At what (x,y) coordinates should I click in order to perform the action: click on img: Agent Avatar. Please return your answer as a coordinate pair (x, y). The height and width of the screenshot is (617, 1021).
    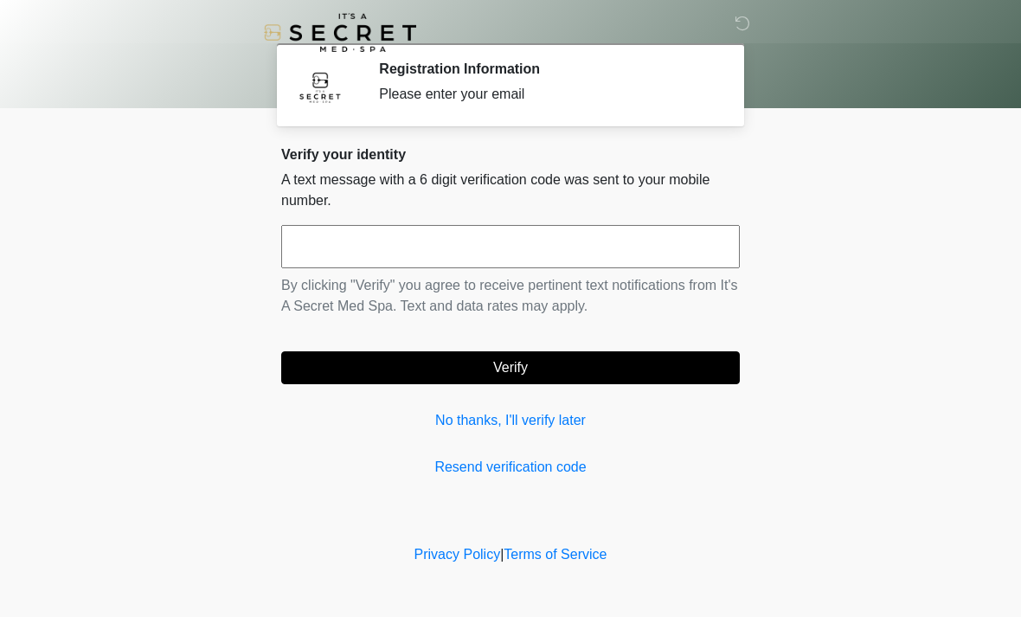
    Looking at the image, I should click on (320, 87).